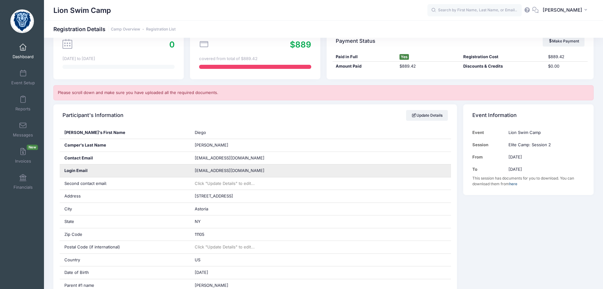  What do you see at coordinates (324, 93) in the screenshot?
I see `div: Please scroll down and make sure you have uploaded all the required documents.` at bounding box center [324, 93].